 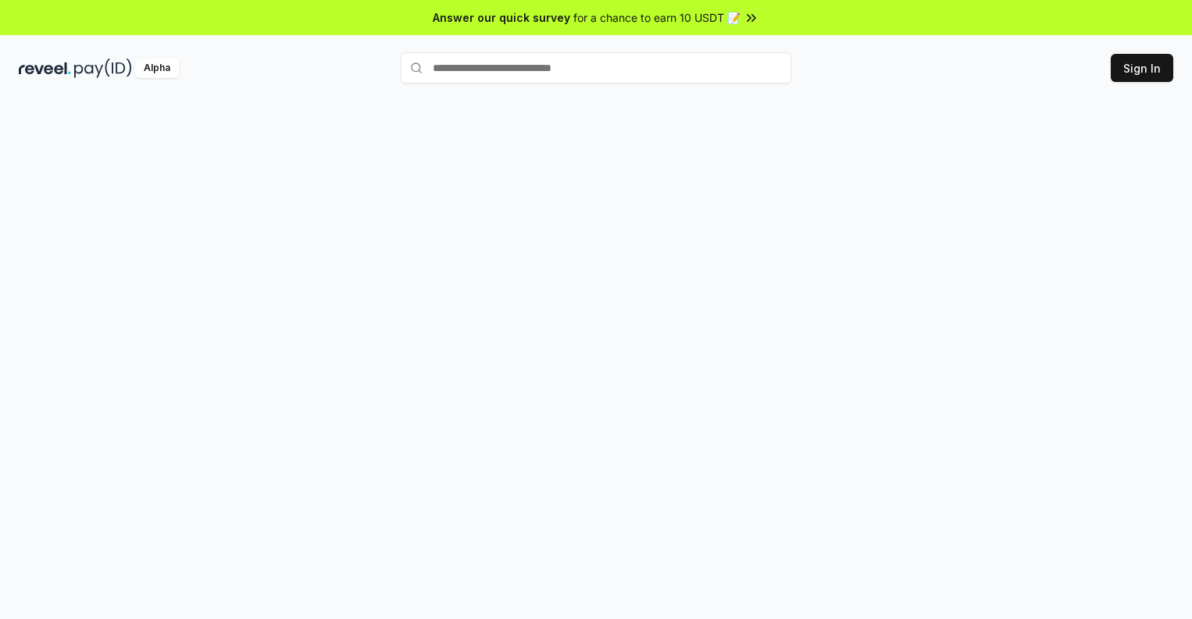 I want to click on span: Answer our quick survey, so click(x=501, y=17).